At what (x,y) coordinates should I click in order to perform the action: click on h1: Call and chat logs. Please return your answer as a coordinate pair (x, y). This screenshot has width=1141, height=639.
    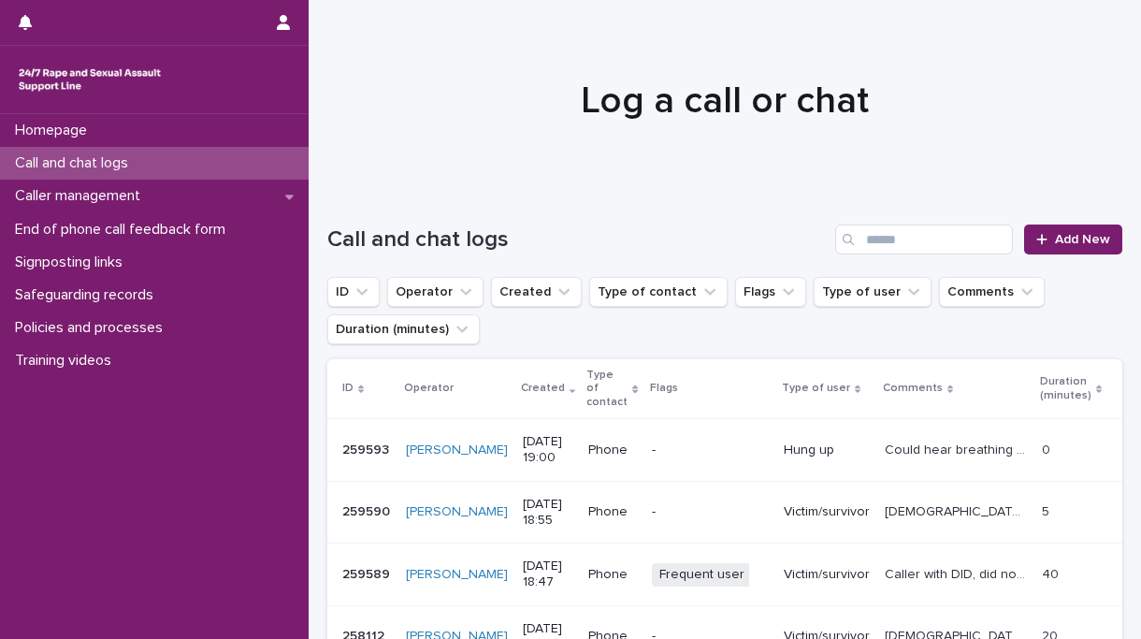
    Looking at the image, I should click on (577, 239).